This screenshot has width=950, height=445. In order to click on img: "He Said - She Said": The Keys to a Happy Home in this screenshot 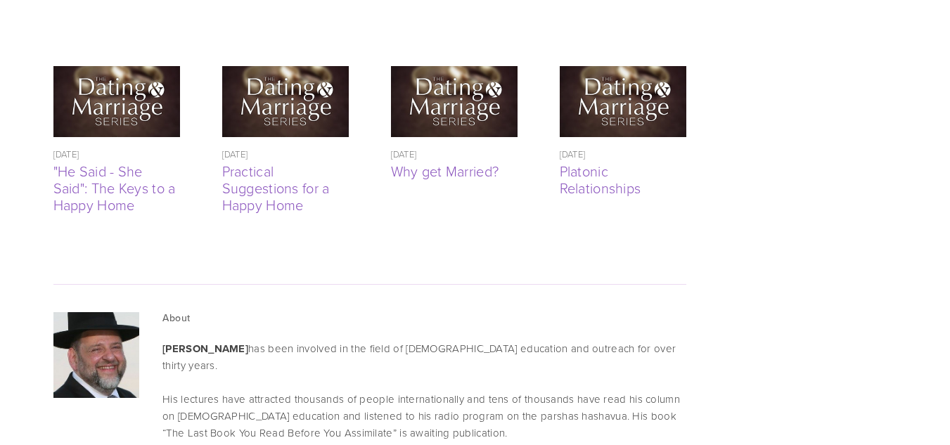, I will do `click(117, 102)`.